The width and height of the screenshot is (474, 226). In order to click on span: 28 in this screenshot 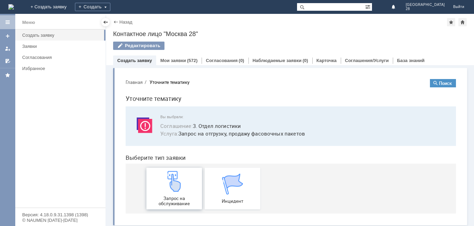, I will do `click(425, 9)`.